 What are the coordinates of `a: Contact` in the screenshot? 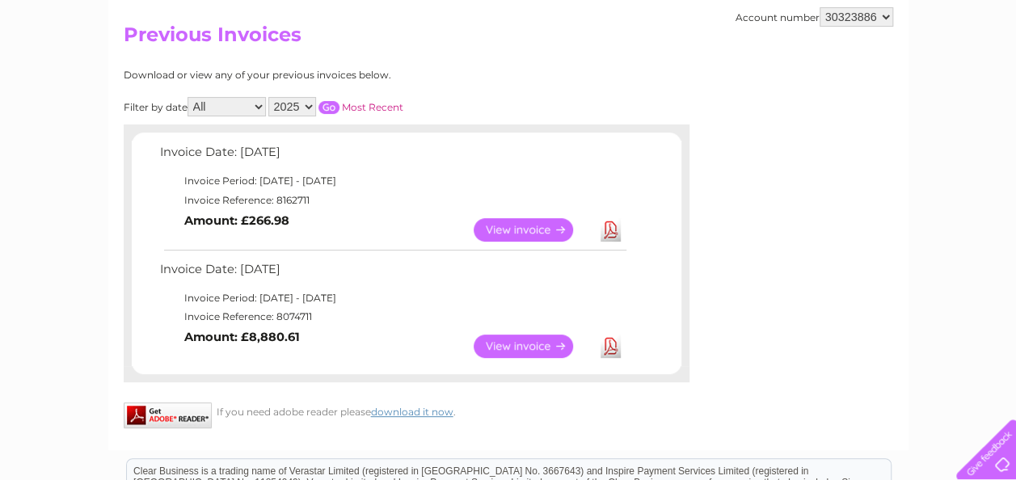 It's located at (927, 74).